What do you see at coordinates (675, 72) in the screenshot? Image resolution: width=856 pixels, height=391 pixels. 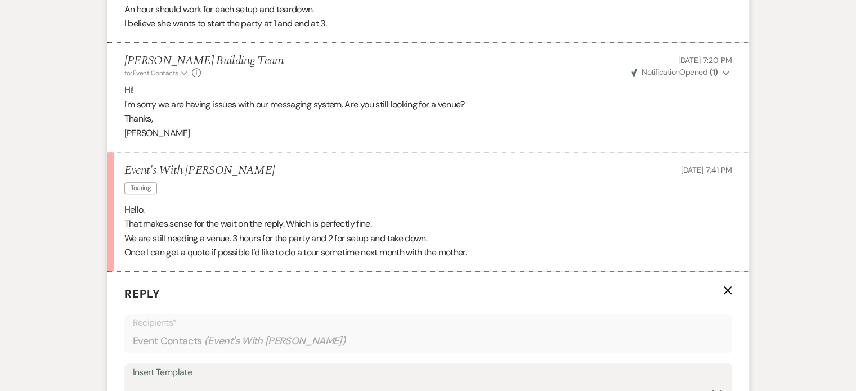 I see `span: Opened` at bounding box center [675, 72].